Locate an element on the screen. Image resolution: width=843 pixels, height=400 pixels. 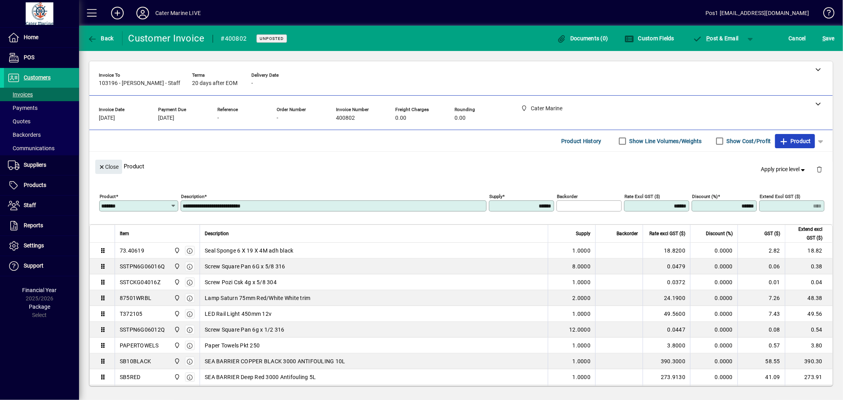
span: 2.0000 is located at coordinates (582, 298).